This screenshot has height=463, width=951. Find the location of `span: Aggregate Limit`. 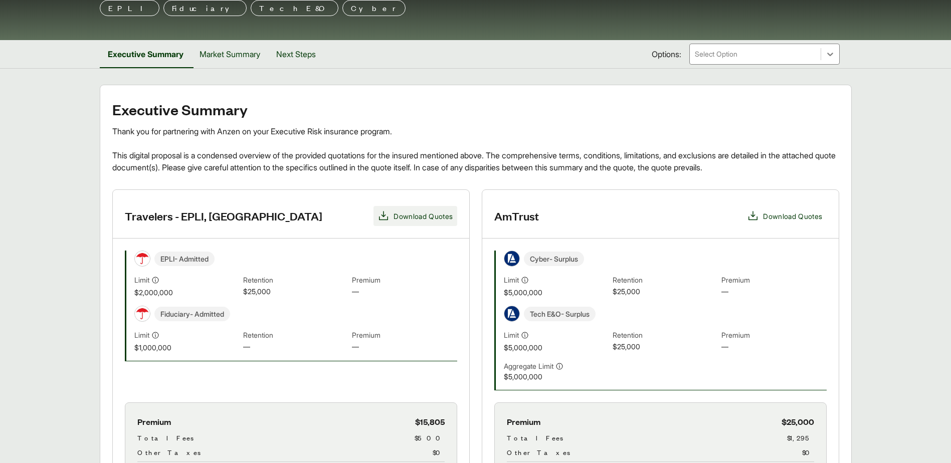

span: Aggregate Limit is located at coordinates (528, 366).